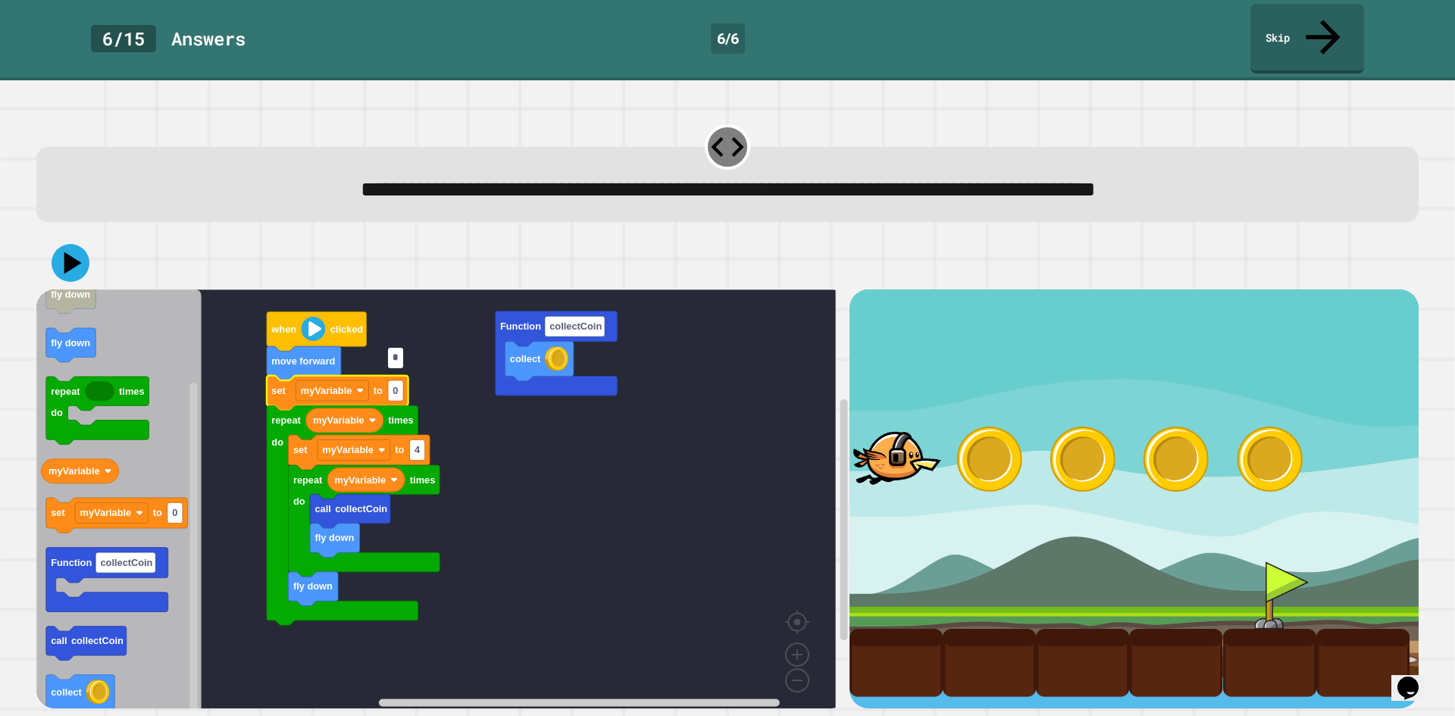 This screenshot has width=1455, height=716. What do you see at coordinates (346, 329) in the screenshot?
I see `text: clicked` at bounding box center [346, 329].